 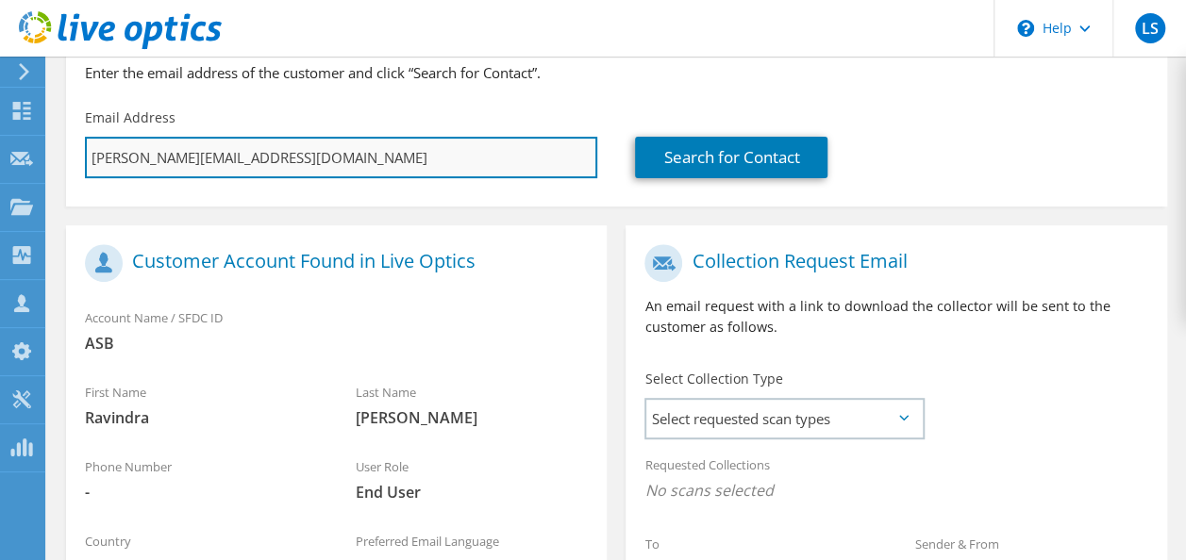 I want to click on p: An email request with a link to download the collector will be sent to the customer as follows., so click(x=895, y=317).